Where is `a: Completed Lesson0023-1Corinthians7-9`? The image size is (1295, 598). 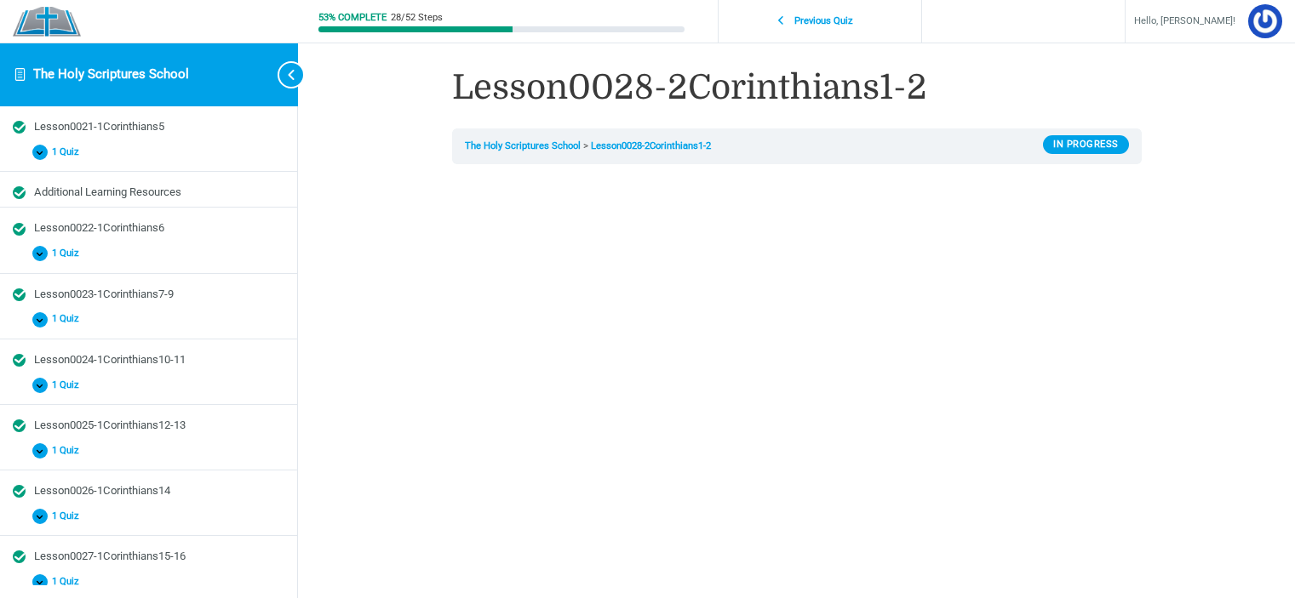
a: Completed Lesson0023-1Corinthians7-9 is located at coordinates (148, 295).